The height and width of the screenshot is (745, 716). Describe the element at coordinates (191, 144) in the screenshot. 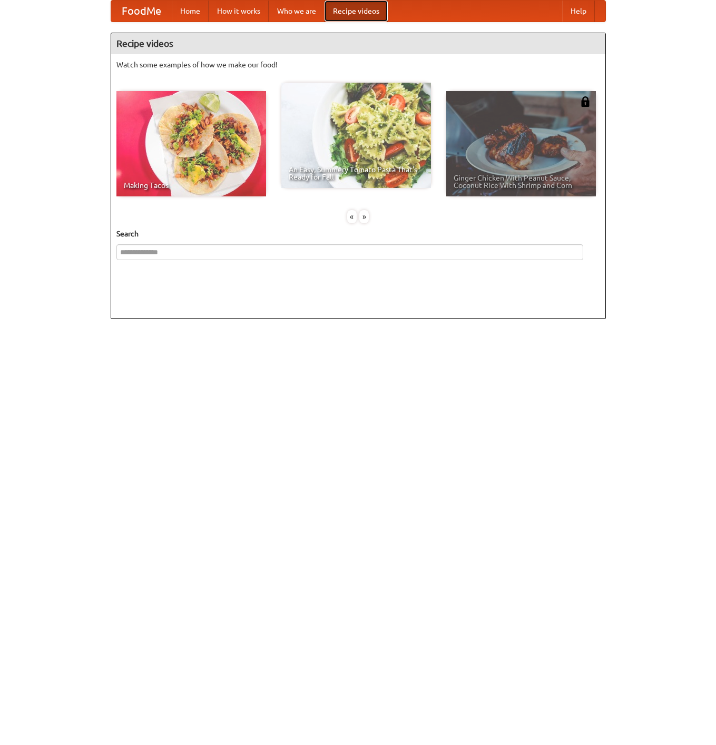

I see `a: Making Tacos` at that location.